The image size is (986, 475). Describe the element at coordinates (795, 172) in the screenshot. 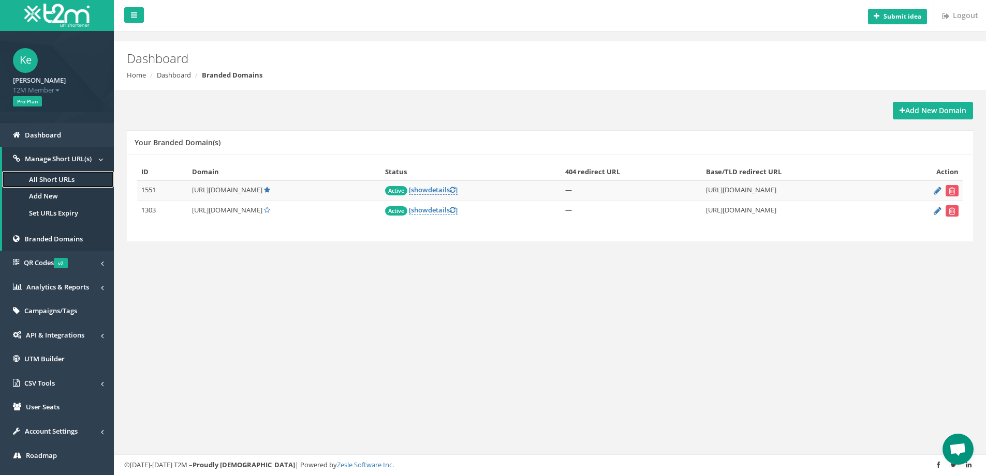

I see `th: Base/TLD redirect URL` at that location.